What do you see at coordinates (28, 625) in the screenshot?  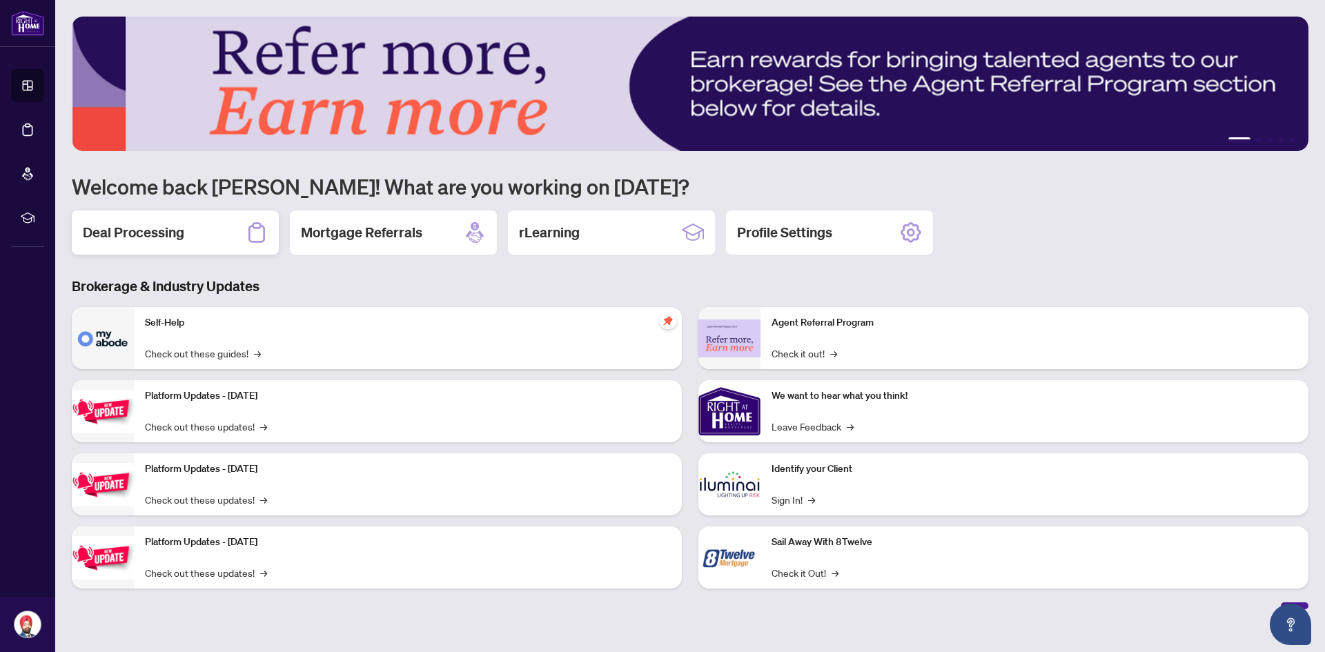 I see `img: Profile Icon` at bounding box center [28, 625].